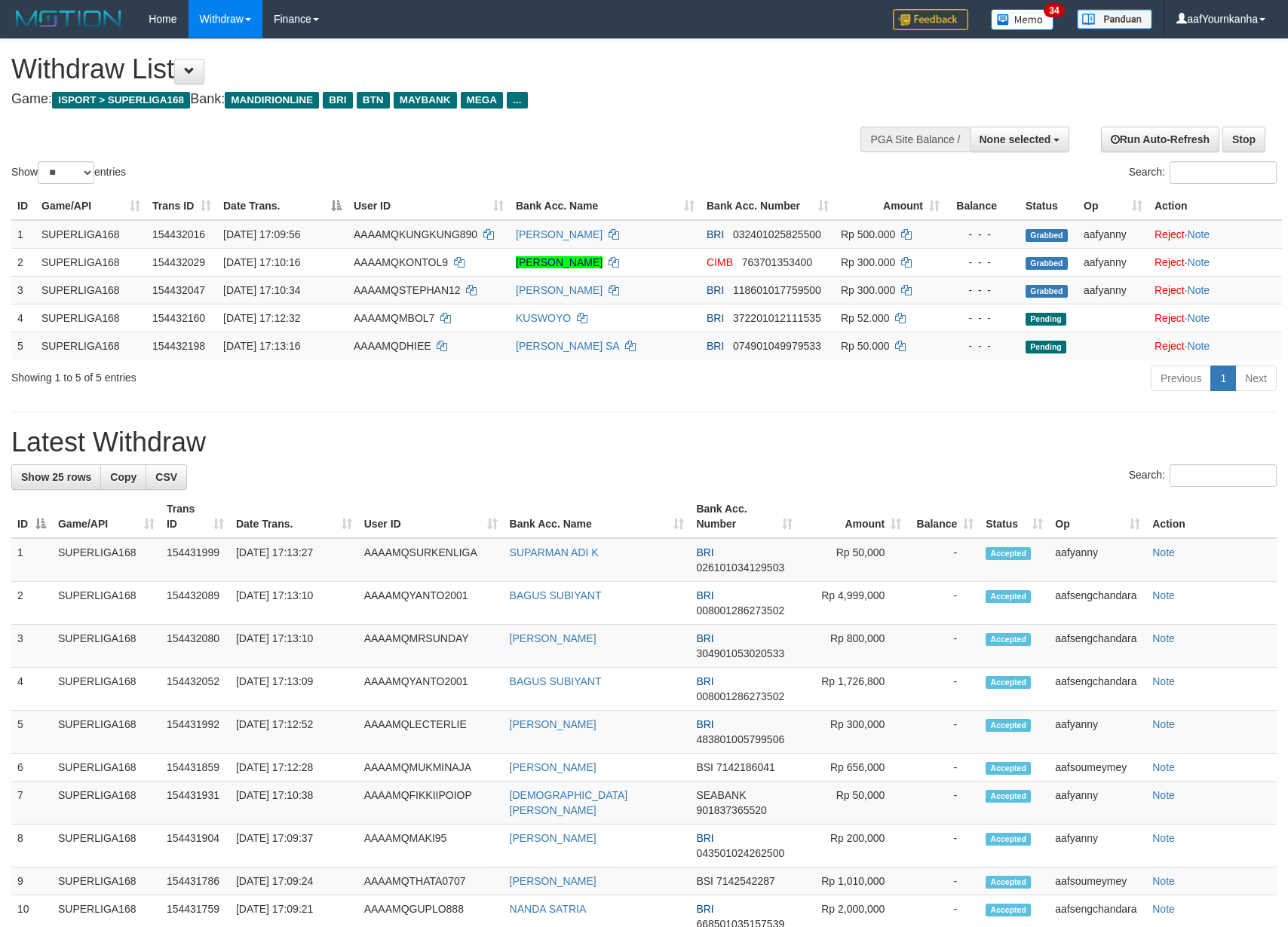 The height and width of the screenshot is (927, 1288). I want to click on label: Show entries, so click(69, 173).